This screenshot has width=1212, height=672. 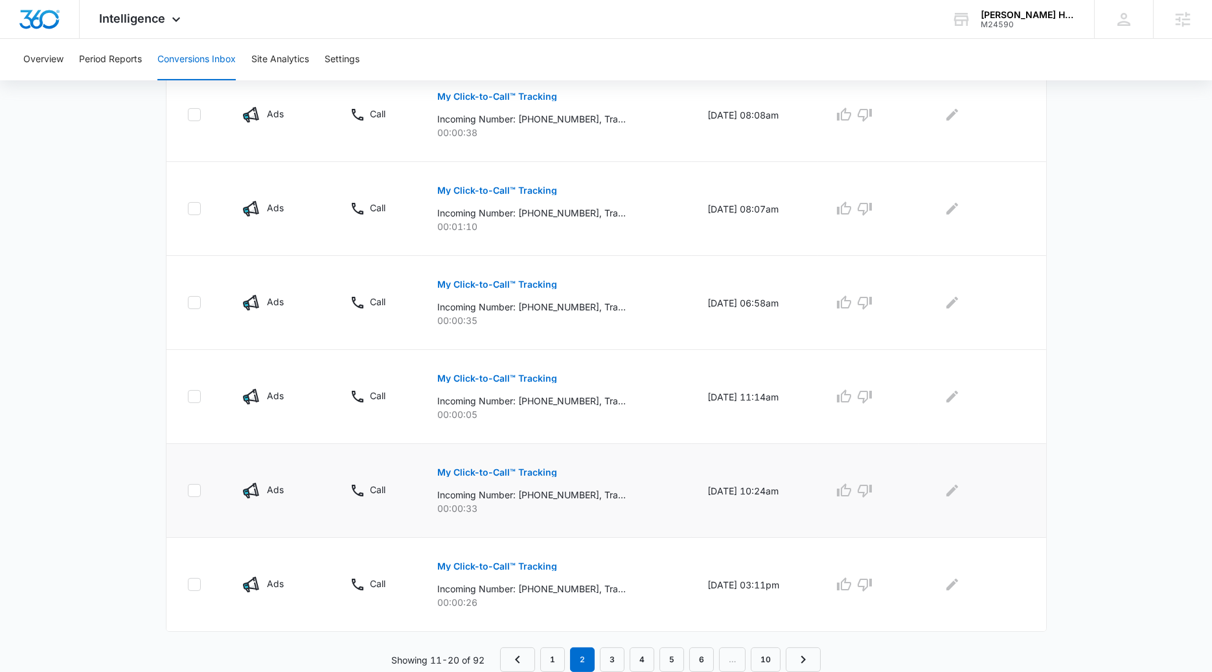 I want to click on span: Intelligence, so click(x=132, y=18).